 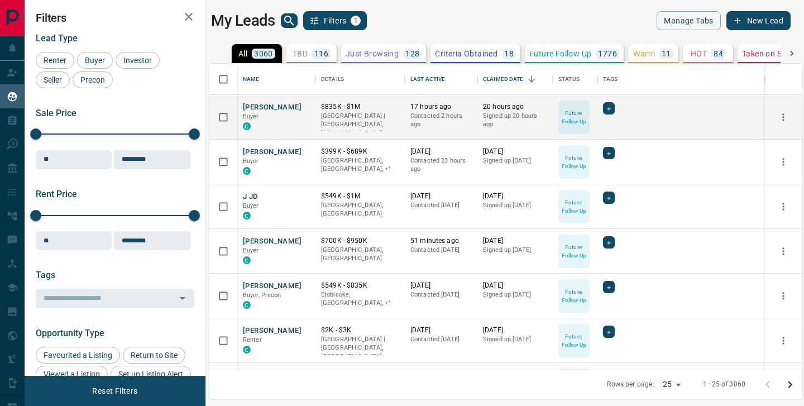 I want to click on button: Manage Tabs, so click(x=689, y=21).